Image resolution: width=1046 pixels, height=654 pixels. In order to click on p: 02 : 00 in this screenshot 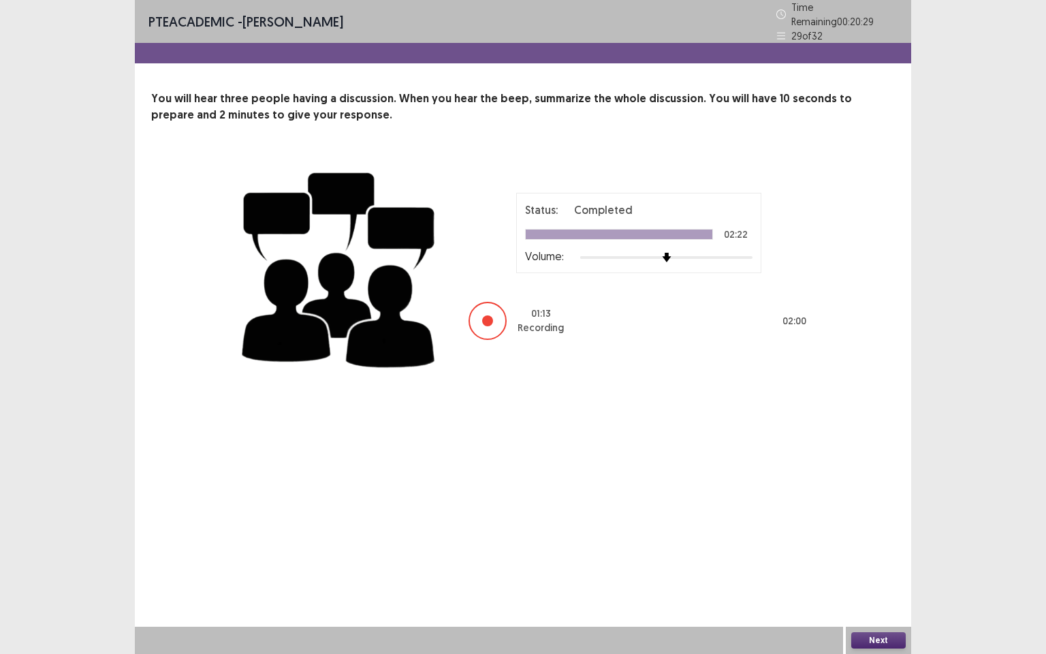, I will do `click(794, 321)`.